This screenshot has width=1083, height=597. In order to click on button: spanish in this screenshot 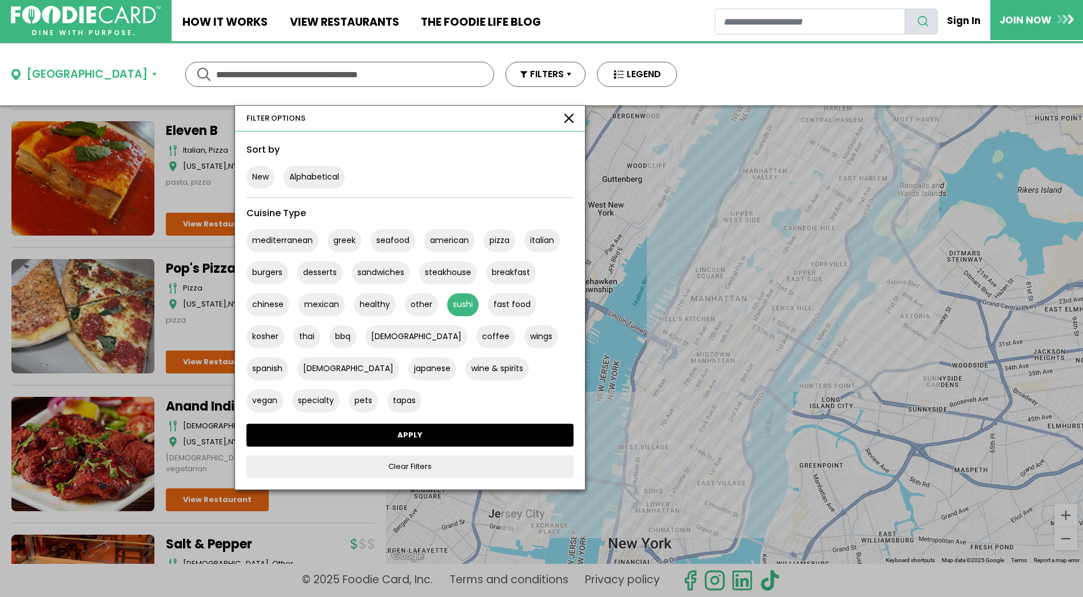, I will do `click(267, 369)`.